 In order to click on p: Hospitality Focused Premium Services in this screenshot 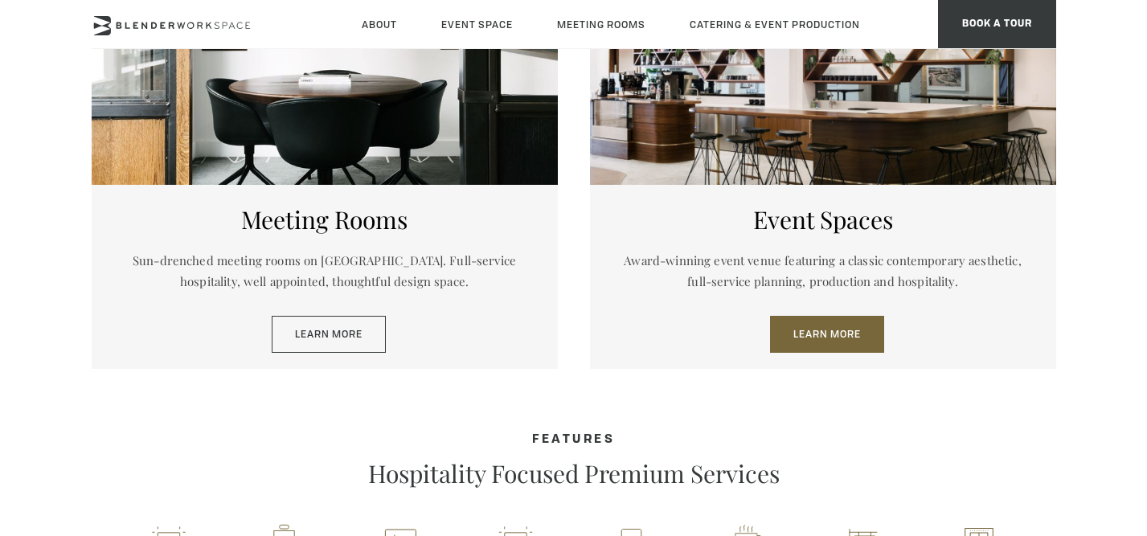, I will do `click(574, 474)`.